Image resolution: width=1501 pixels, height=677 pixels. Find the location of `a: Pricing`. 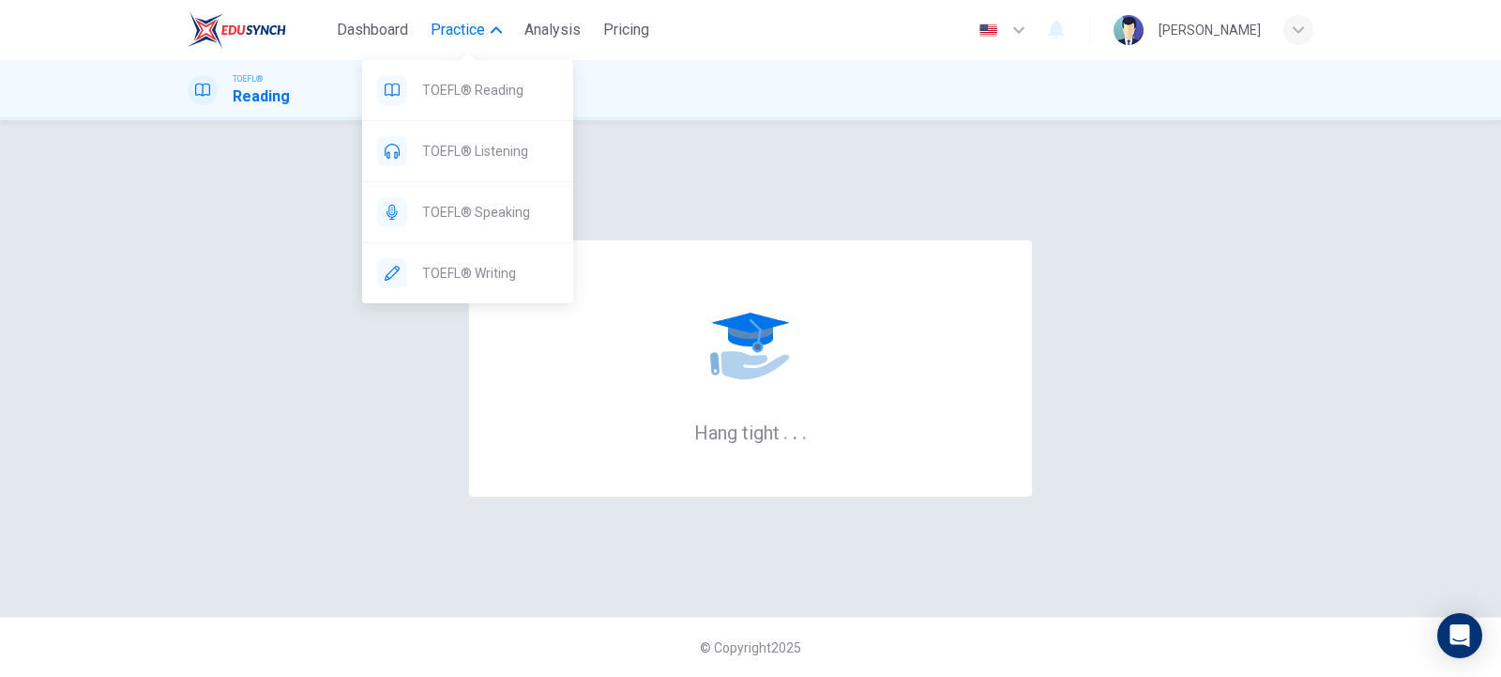

a: Pricing is located at coordinates (626, 30).